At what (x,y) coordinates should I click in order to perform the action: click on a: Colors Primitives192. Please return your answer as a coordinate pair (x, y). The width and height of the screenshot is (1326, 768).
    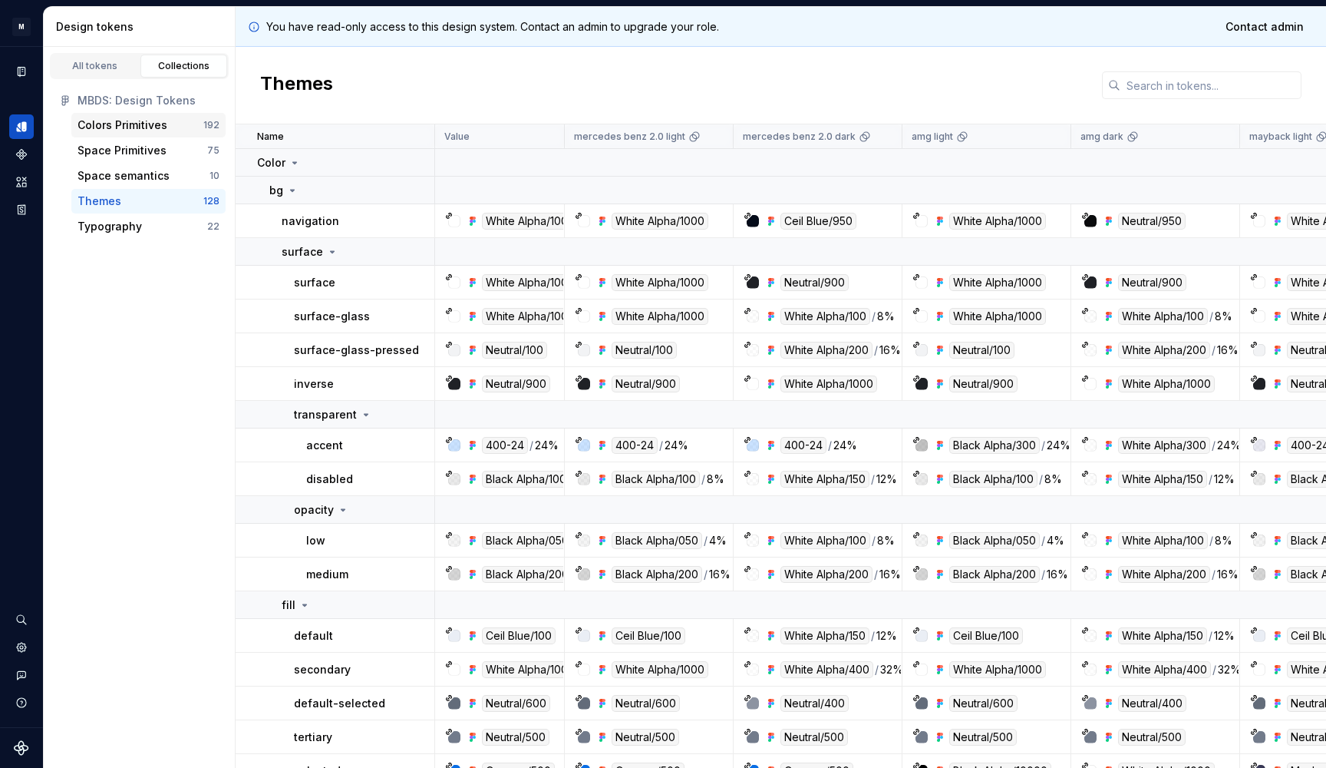
    Looking at the image, I should click on (148, 125).